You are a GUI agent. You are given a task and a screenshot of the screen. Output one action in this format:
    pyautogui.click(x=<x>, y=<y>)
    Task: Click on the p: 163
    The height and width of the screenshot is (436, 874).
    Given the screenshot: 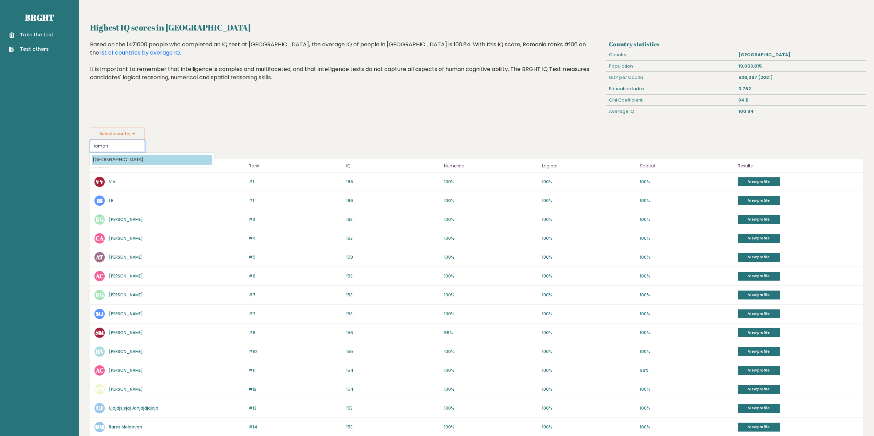 What is the action you would take?
    pyautogui.click(x=393, y=220)
    